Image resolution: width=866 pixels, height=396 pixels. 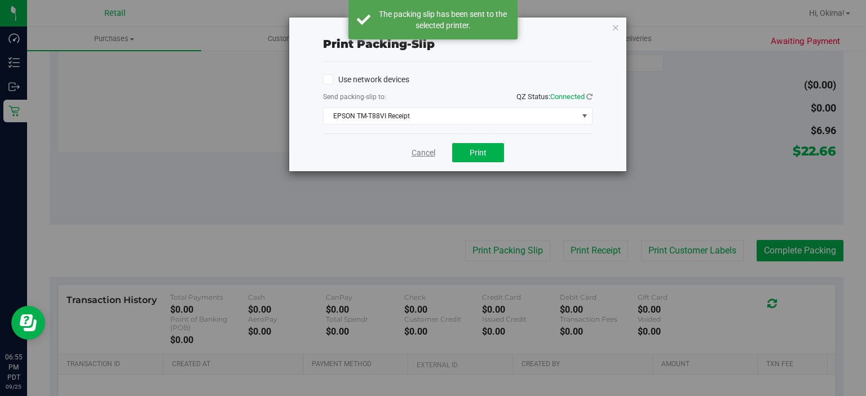 What do you see at coordinates (478, 153) in the screenshot?
I see `span: Print` at bounding box center [478, 153].